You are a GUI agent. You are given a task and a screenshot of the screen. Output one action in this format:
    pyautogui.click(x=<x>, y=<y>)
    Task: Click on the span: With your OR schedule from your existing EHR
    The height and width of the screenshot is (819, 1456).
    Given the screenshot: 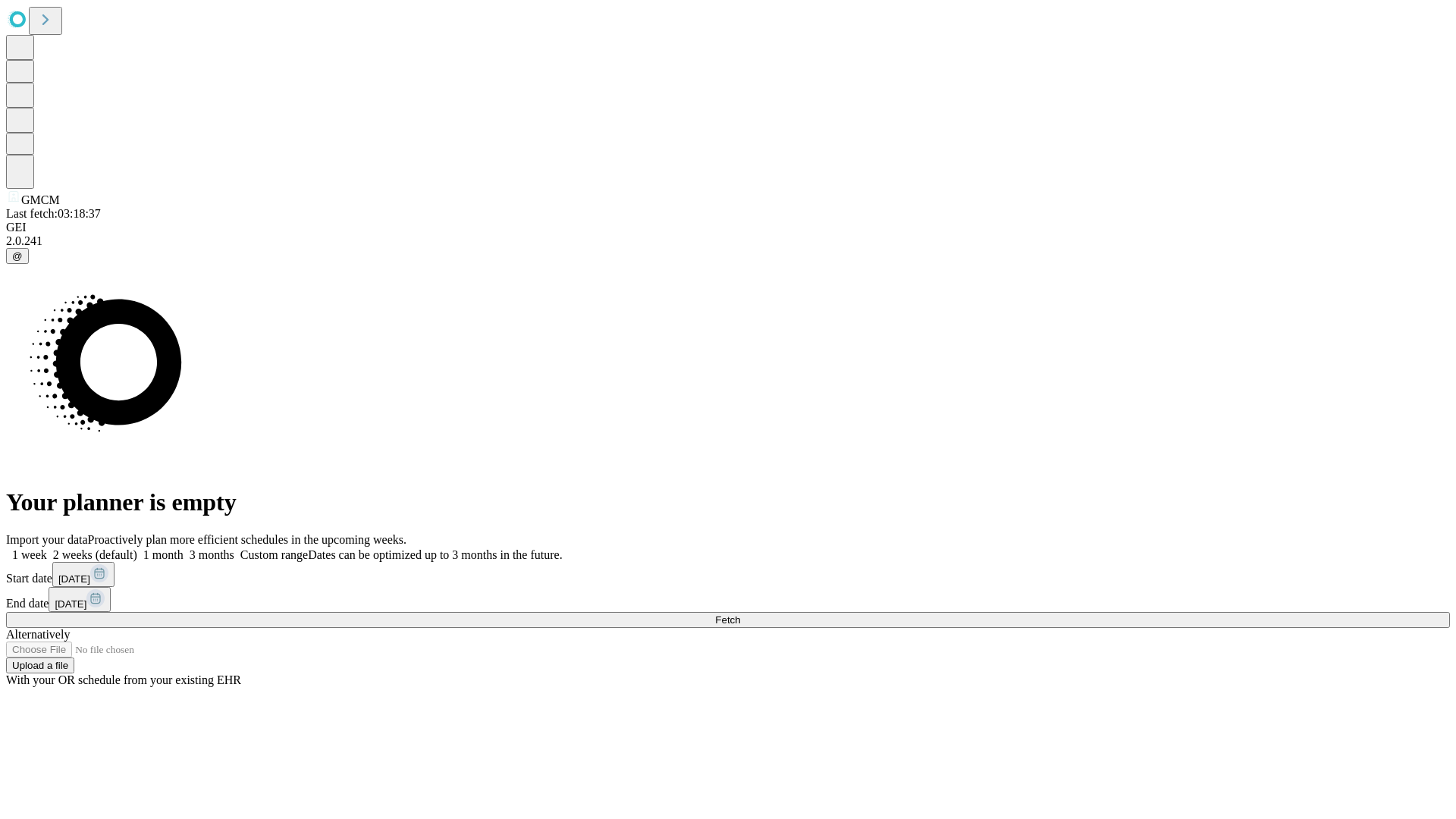 What is the action you would take?
    pyautogui.click(x=124, y=679)
    